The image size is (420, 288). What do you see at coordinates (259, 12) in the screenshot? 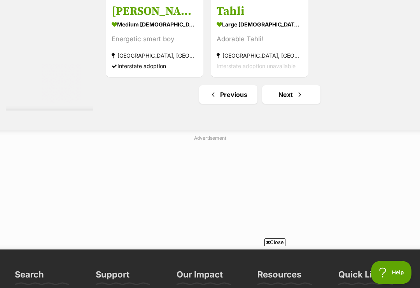
I see `h3: Tahli` at bounding box center [259, 12].